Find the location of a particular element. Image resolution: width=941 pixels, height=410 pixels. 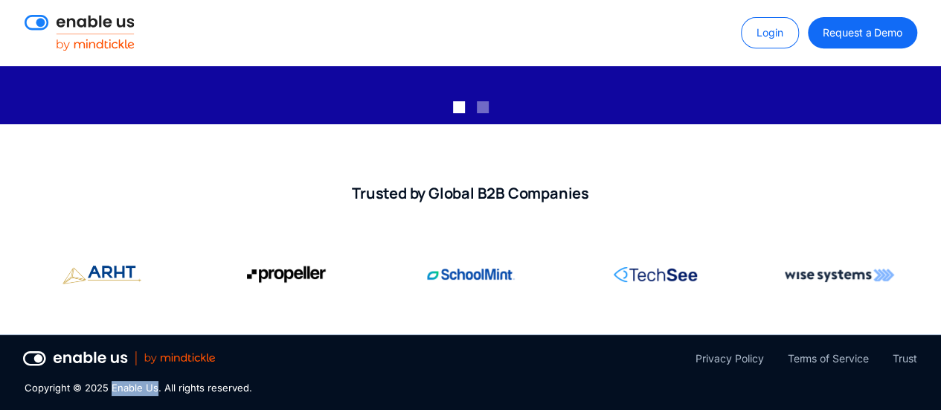

div: Copyright © 2025 Enable Us. All rights reserved. is located at coordinates (138, 388).